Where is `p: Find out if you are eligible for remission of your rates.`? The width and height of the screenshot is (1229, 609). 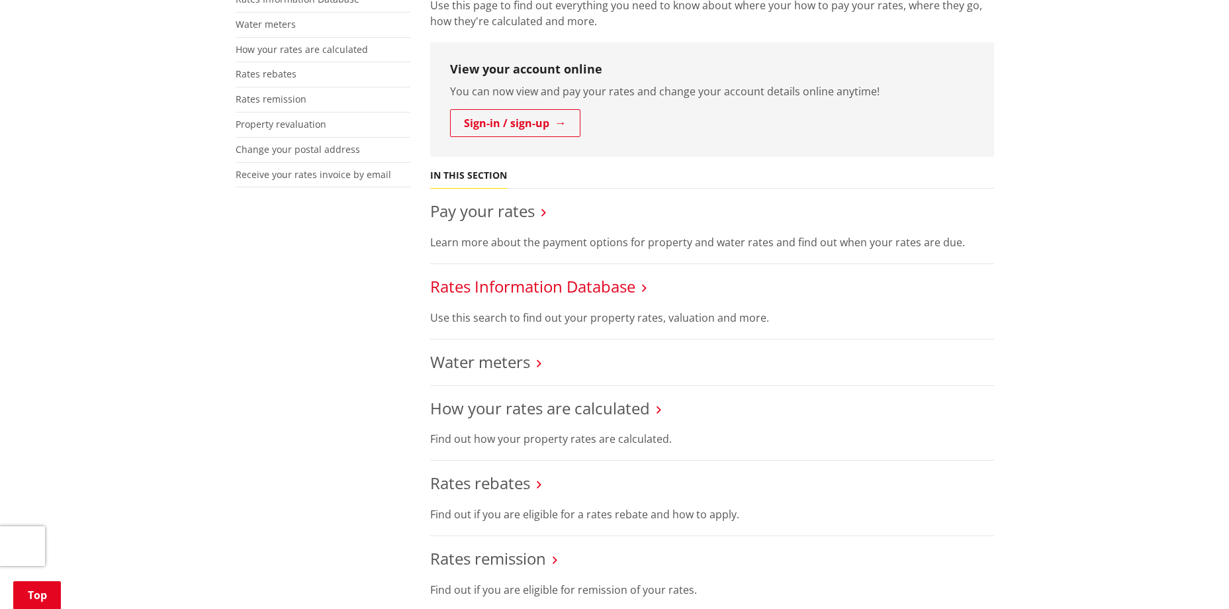 p: Find out if you are eligible for remission of your rates. is located at coordinates (712, 590).